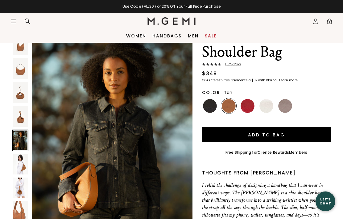 The height and width of the screenshot is (219, 343). What do you see at coordinates (267, 152) in the screenshot?
I see `div: Free Shipping for Members` at bounding box center [267, 152].